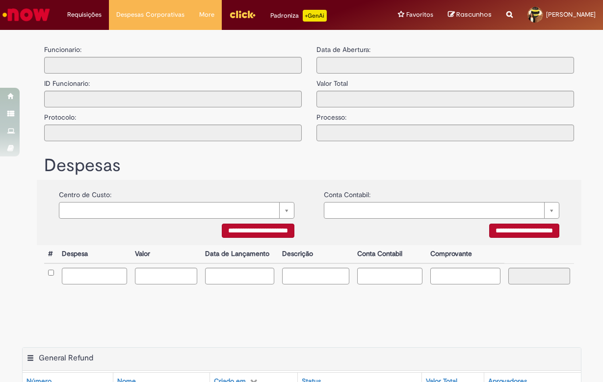 The image size is (603, 382). What do you see at coordinates (63, 50) in the screenshot?
I see `label: Funcionario:` at bounding box center [63, 50].